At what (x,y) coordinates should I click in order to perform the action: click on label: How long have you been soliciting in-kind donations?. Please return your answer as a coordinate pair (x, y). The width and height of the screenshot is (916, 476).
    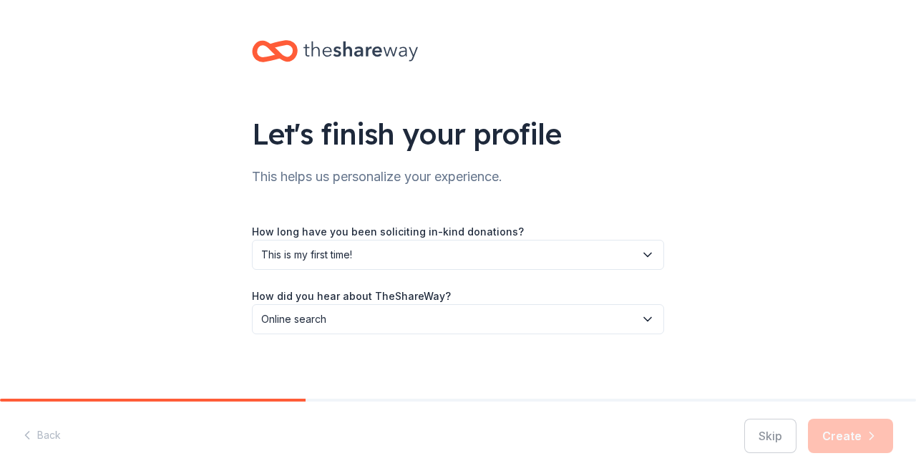
    Looking at the image, I should click on (388, 232).